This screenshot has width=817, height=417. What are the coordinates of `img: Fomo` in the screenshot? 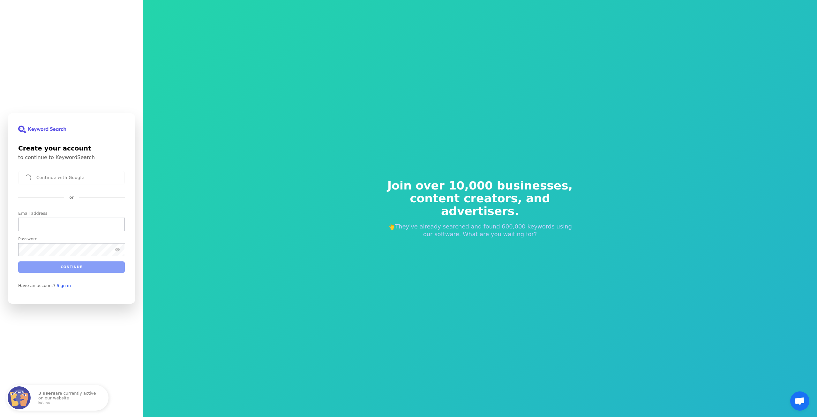 It's located at (19, 398).